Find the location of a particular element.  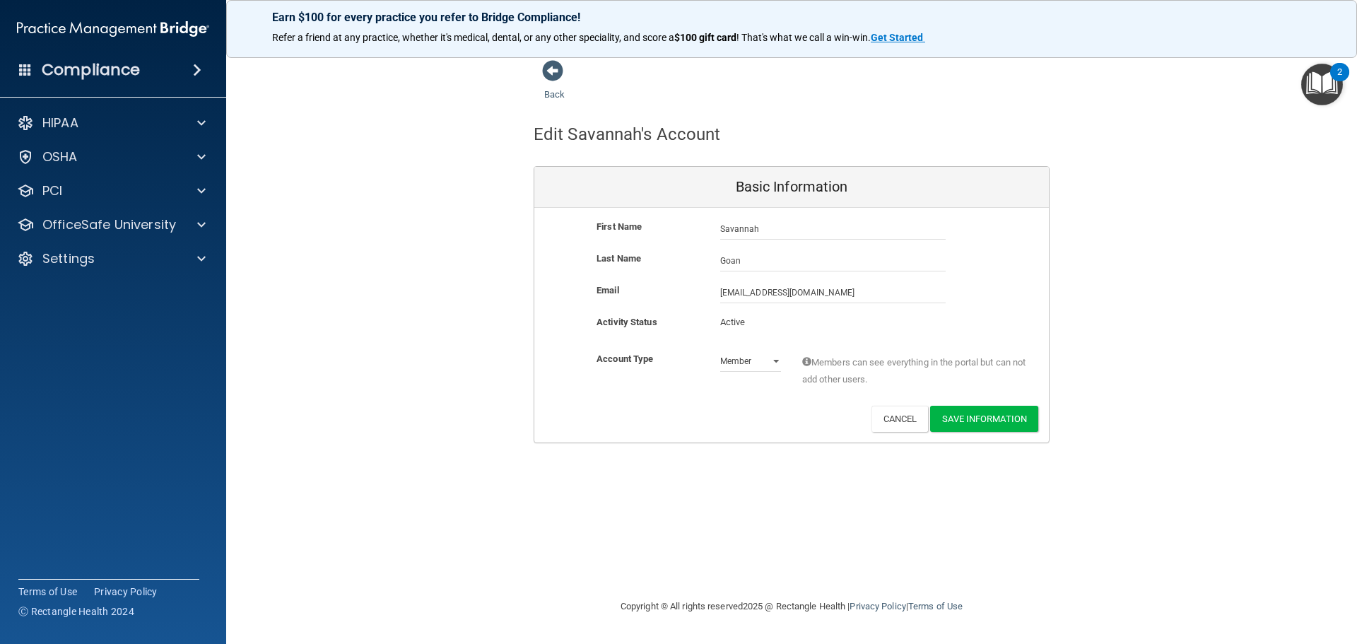

a: OfficeSafe University is located at coordinates (111, 225).